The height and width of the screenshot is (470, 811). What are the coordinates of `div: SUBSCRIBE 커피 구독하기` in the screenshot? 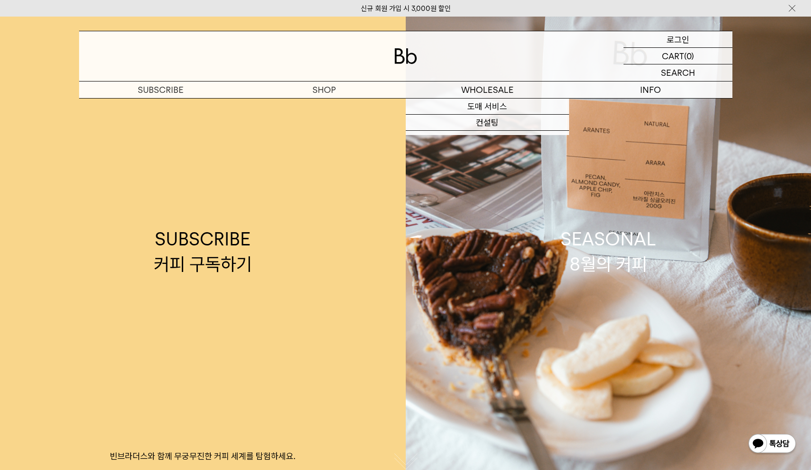 It's located at (203, 251).